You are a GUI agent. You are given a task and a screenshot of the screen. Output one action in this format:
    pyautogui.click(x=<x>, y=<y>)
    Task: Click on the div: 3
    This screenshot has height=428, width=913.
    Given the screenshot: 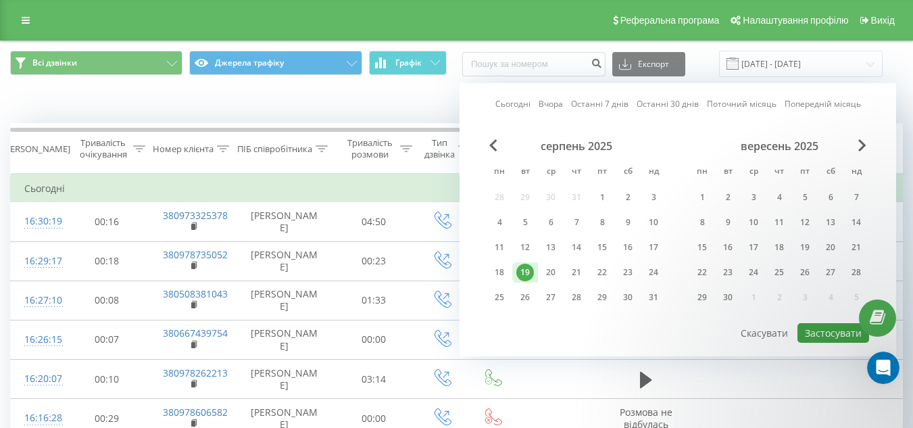 What is the action you would take?
    pyautogui.click(x=653, y=197)
    